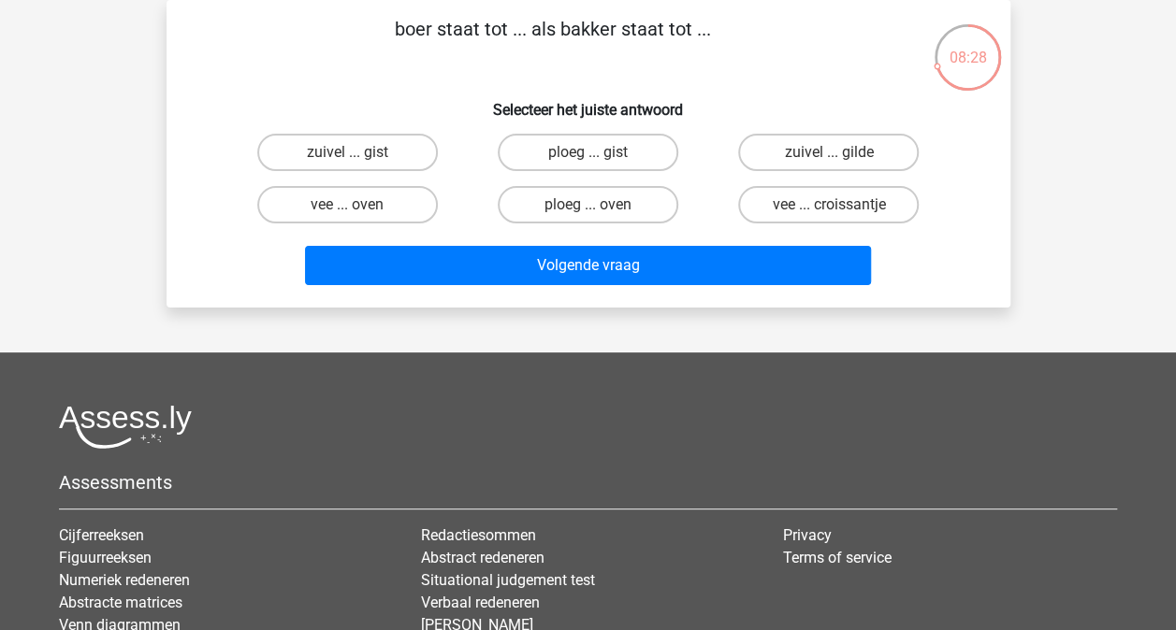  I want to click on button: Volgende vraag, so click(587, 266).